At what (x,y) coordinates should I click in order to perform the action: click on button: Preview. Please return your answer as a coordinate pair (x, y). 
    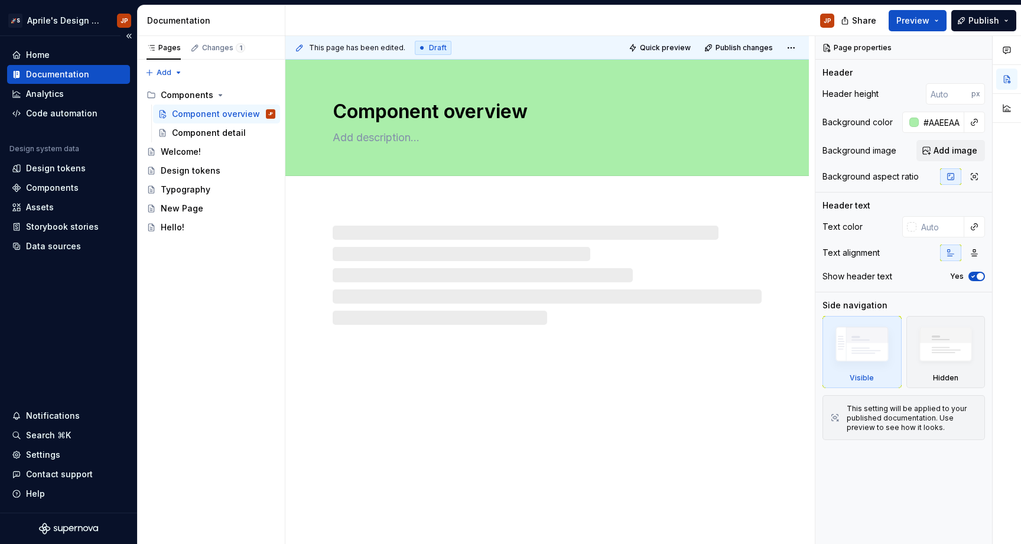
    Looking at the image, I should click on (918, 21).